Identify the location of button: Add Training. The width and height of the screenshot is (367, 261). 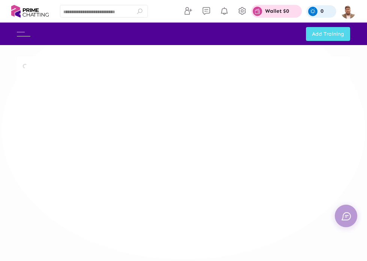
(328, 34).